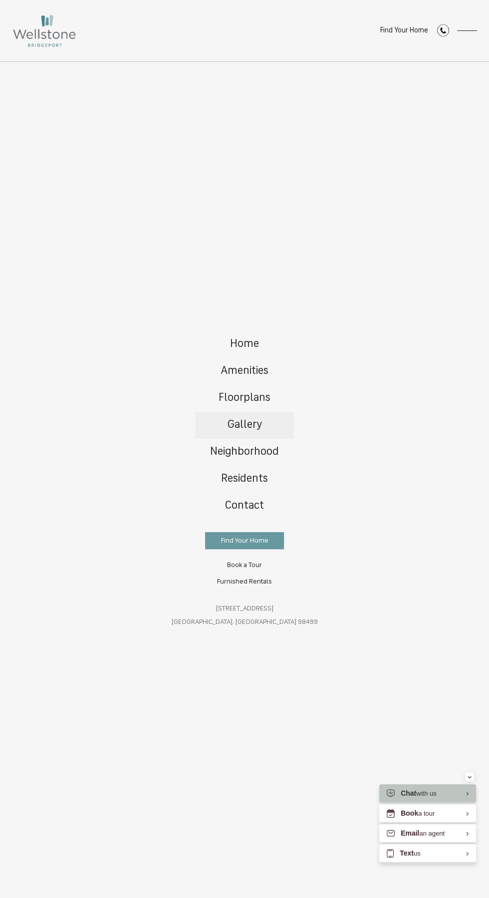 This screenshot has height=898, width=489. Describe the element at coordinates (443, 31) in the screenshot. I see `a: Call Us at (253) 642-8681` at that location.